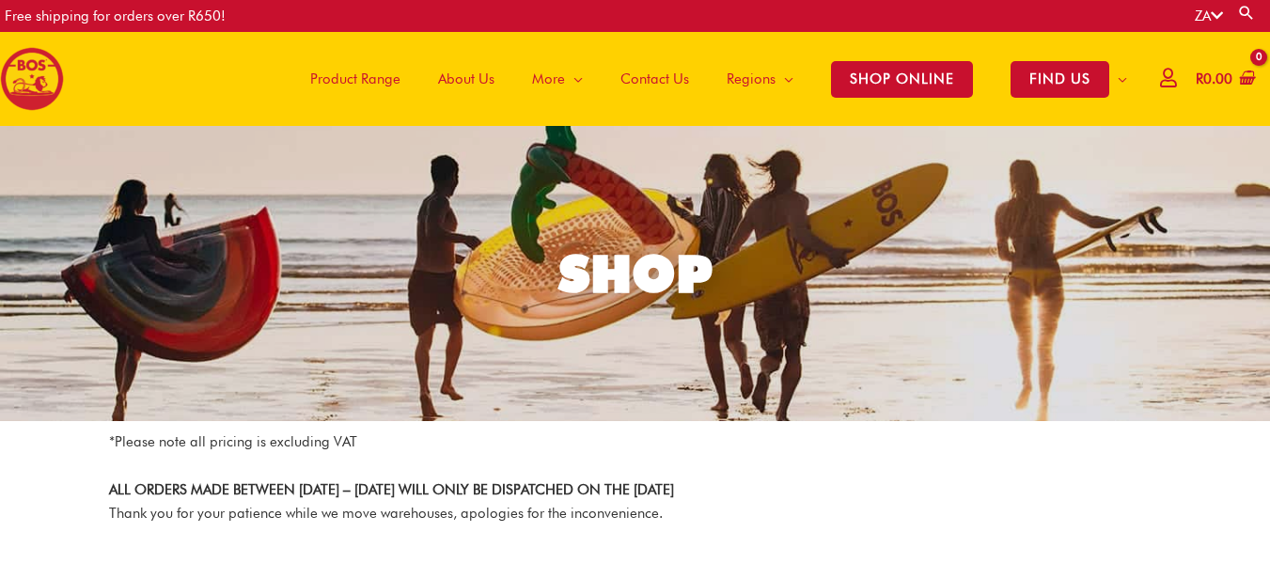 This screenshot has height=563, width=1270. I want to click on a: About Us, so click(466, 79).